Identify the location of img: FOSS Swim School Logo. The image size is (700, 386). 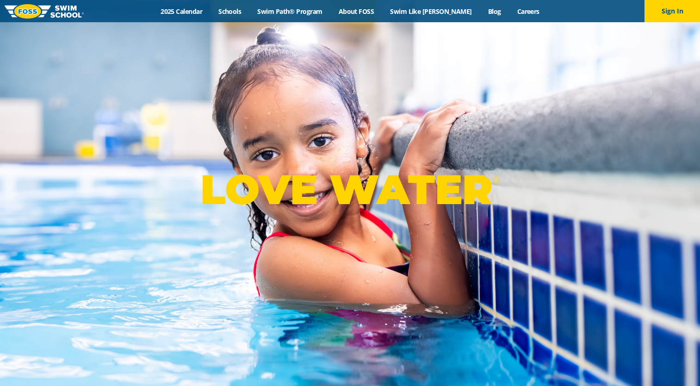
(44, 11).